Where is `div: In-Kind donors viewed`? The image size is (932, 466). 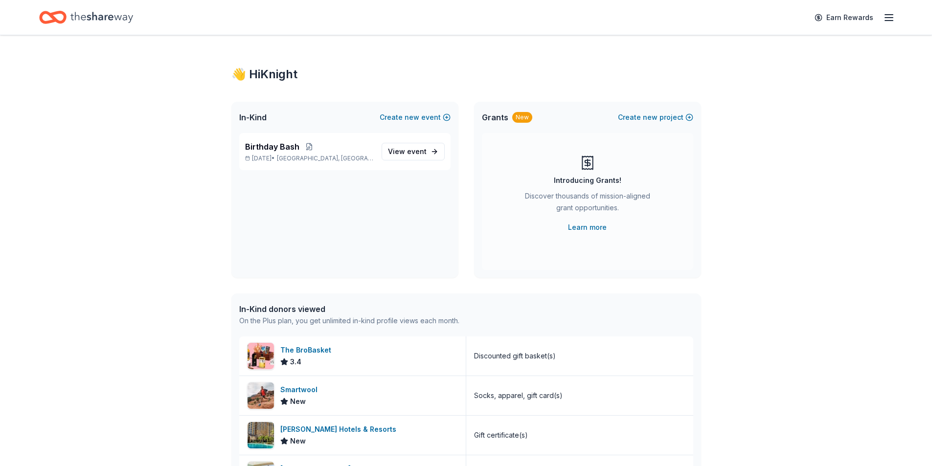 div: In-Kind donors viewed is located at coordinates (349, 309).